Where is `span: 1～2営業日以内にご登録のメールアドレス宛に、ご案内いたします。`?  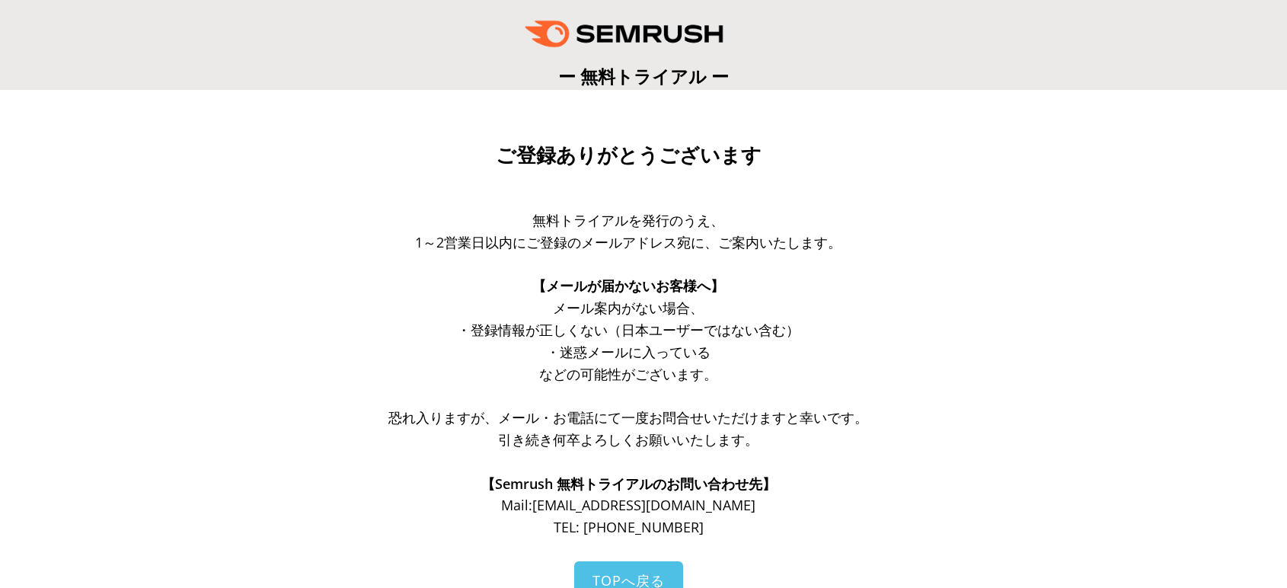
span: 1～2営業日以内にご登録のメールアドレス宛に、ご案内いたします。 is located at coordinates (628, 242).